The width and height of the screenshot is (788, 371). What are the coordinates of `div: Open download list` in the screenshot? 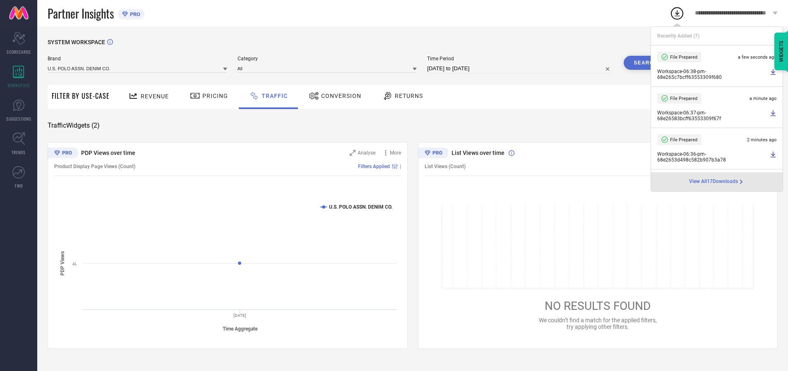 It's located at (677, 13).